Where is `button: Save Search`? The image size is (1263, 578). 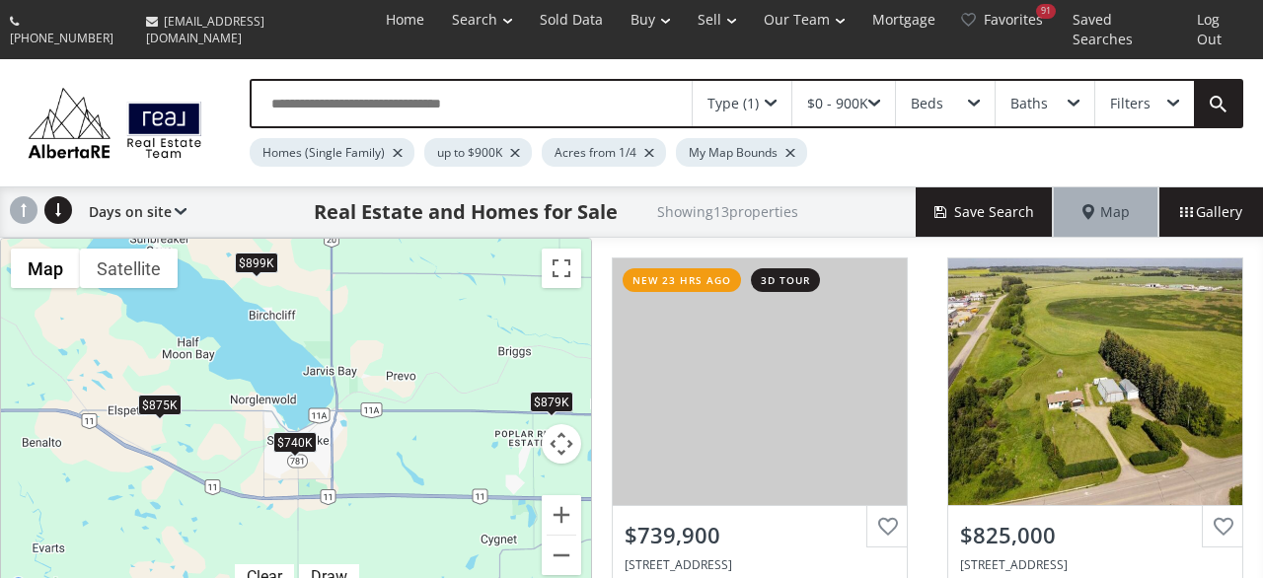
button: Save Search is located at coordinates (984, 212).